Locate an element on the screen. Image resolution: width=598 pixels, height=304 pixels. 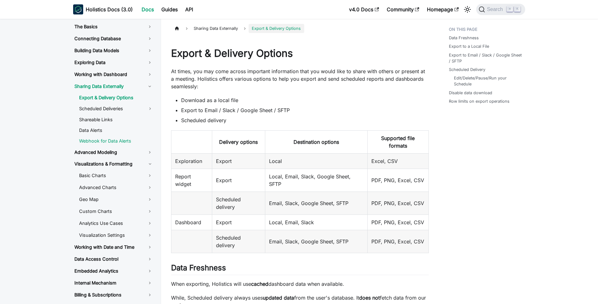
a: Internal Mechanism is located at coordinates (114, 283).